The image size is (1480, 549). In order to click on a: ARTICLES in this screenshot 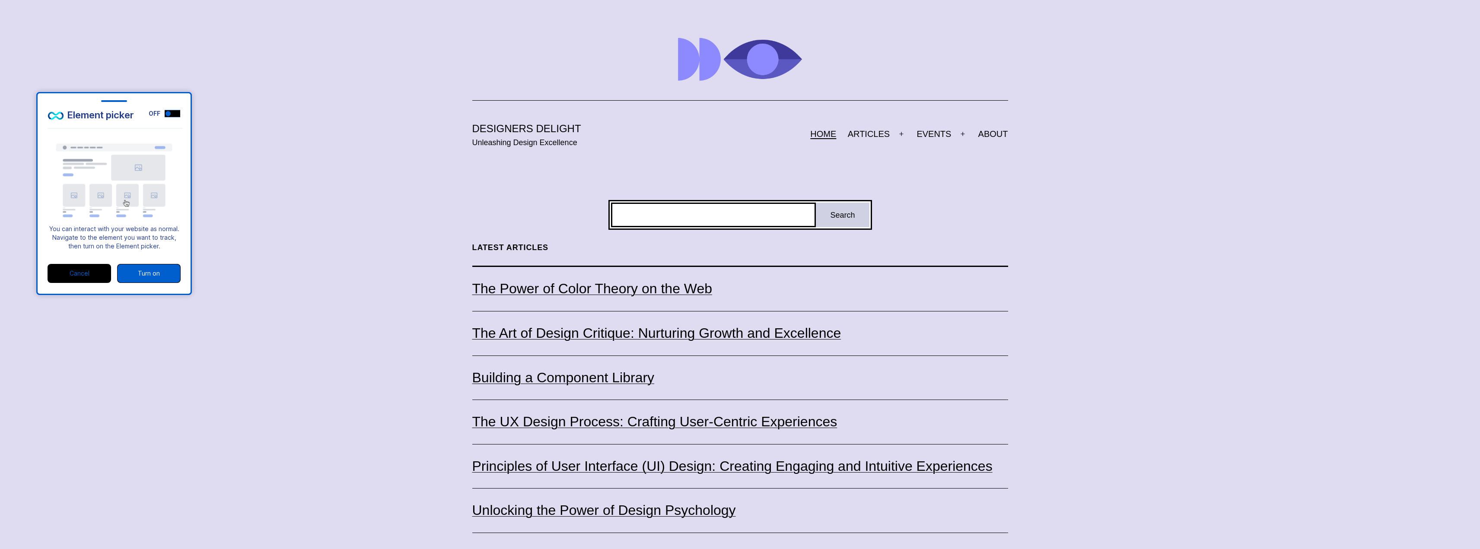, I will do `click(869, 134)`.